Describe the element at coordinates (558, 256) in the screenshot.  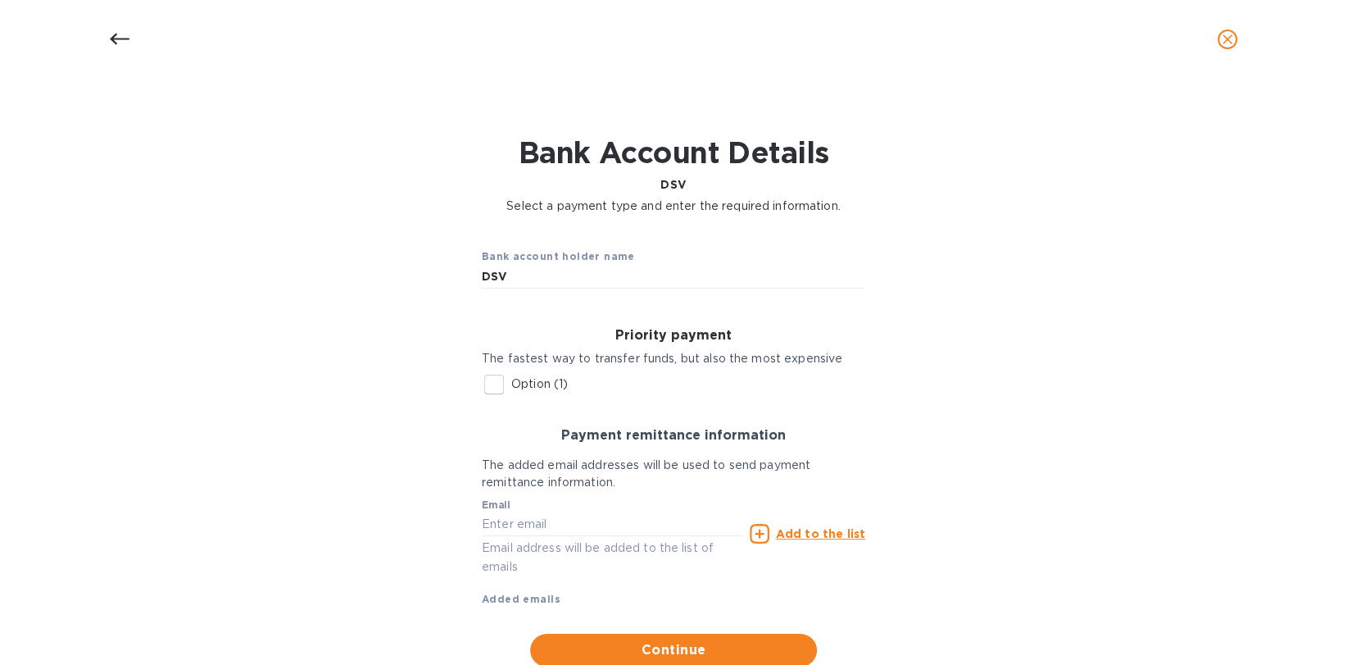
I see `b: Bank account holder name` at that location.